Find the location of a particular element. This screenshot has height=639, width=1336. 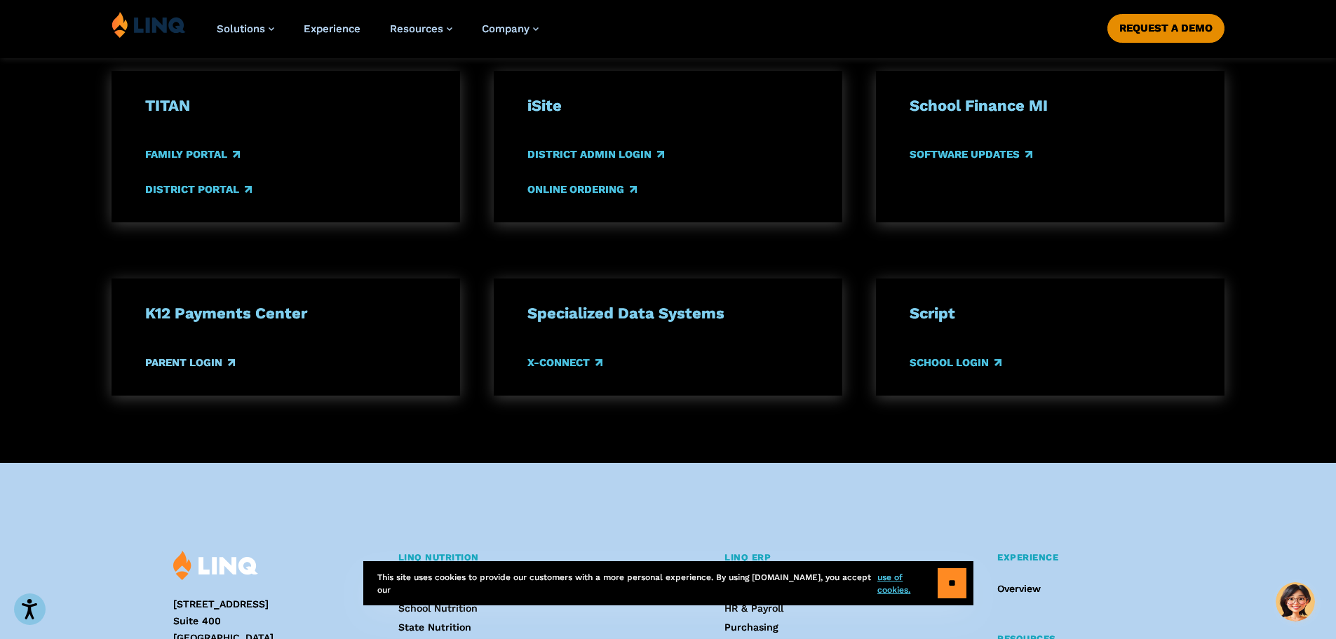

span: Company is located at coordinates (506, 29).